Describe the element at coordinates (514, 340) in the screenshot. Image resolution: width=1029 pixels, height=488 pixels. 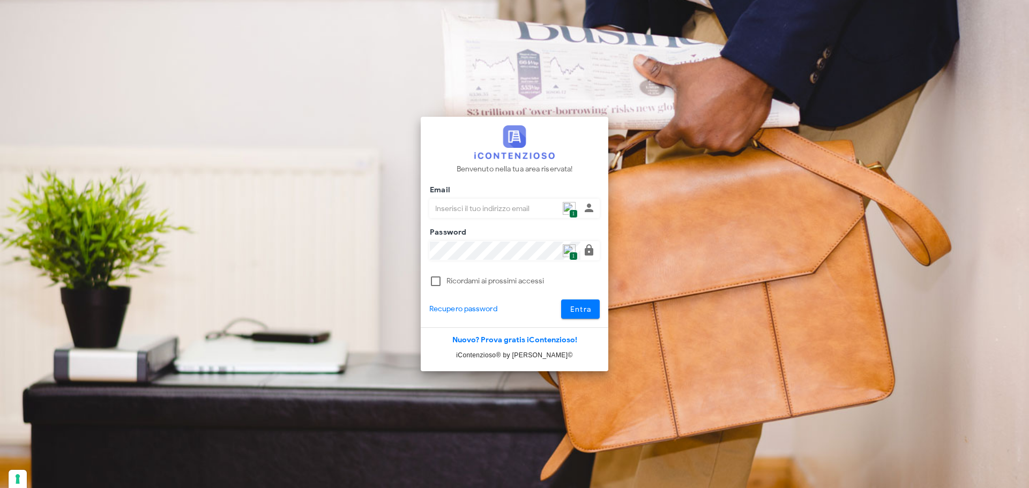
I see `a: Nuovo? Prova gratis iContenzioso!` at that location.